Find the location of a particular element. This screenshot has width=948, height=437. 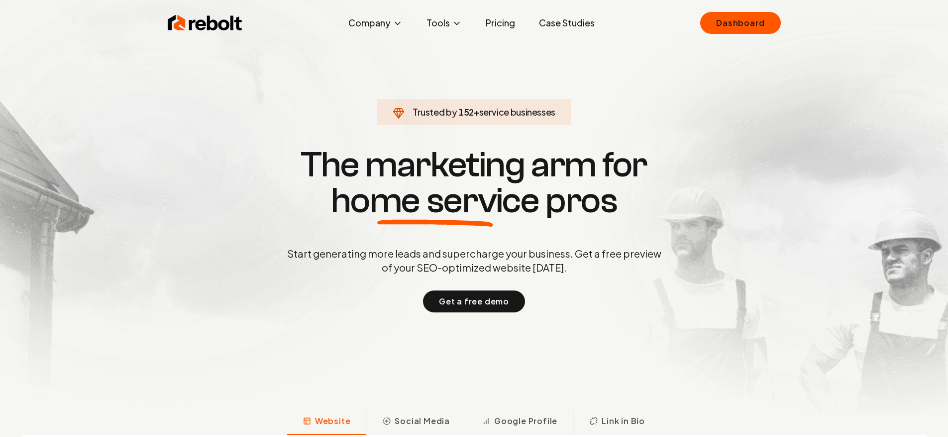

img: Rebolt Logo is located at coordinates (205, 23).